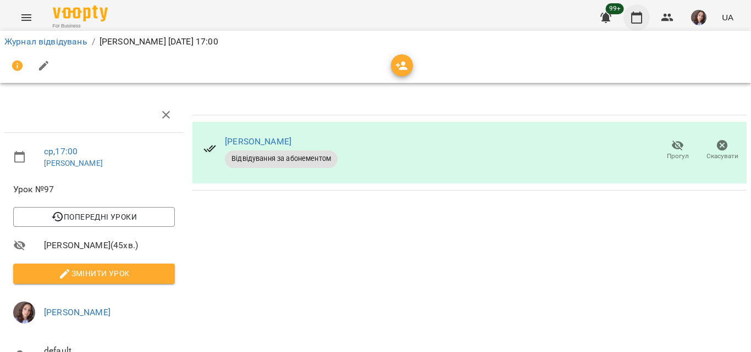  What do you see at coordinates (678, 156) in the screenshot?
I see `span: Прогул` at bounding box center [678, 156].